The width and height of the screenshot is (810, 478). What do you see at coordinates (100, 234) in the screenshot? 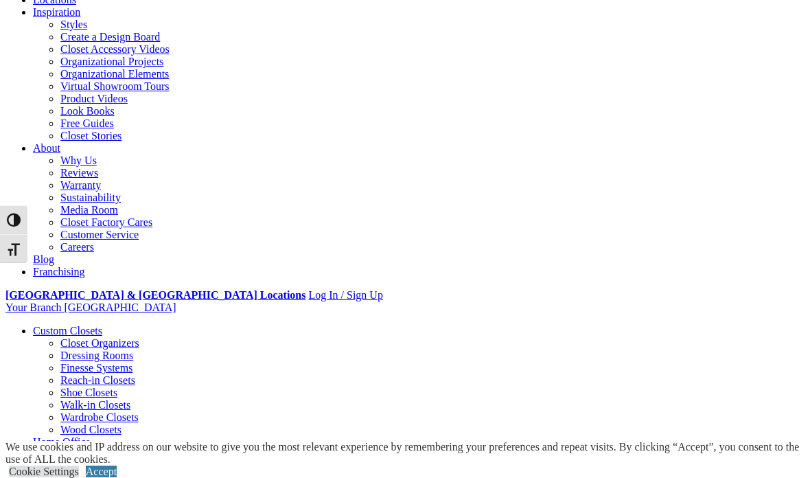
I see `a: Customer Service` at bounding box center [100, 234].